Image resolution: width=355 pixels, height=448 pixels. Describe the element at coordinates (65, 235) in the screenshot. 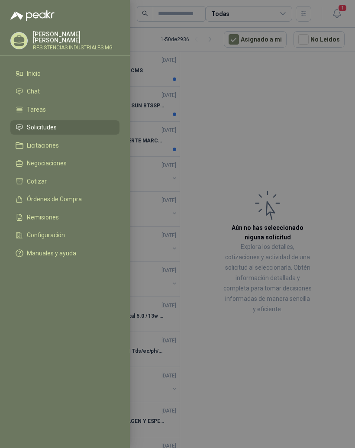

I see `a: Configuración` at that location.